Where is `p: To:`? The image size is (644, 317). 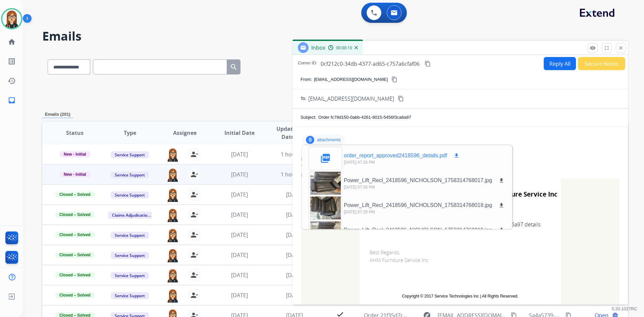
p: To: is located at coordinates (303, 99).